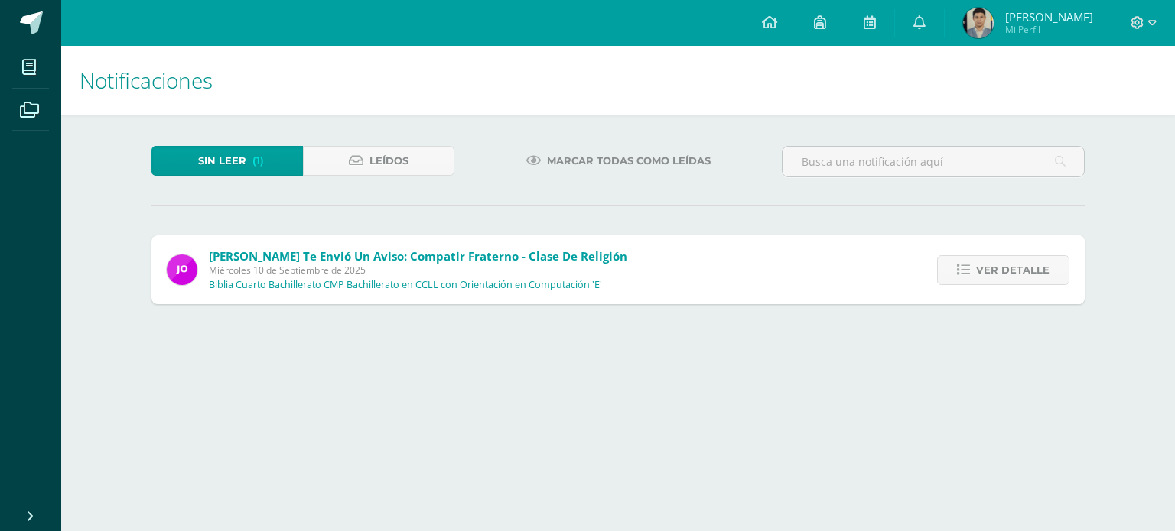  What do you see at coordinates (1048, 29) in the screenshot?
I see `span: Mi Perfil` at bounding box center [1048, 29].